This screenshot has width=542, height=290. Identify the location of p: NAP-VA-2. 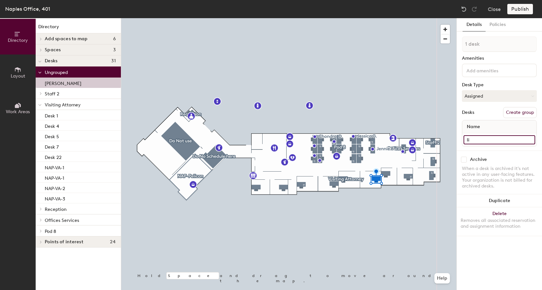
(55, 187).